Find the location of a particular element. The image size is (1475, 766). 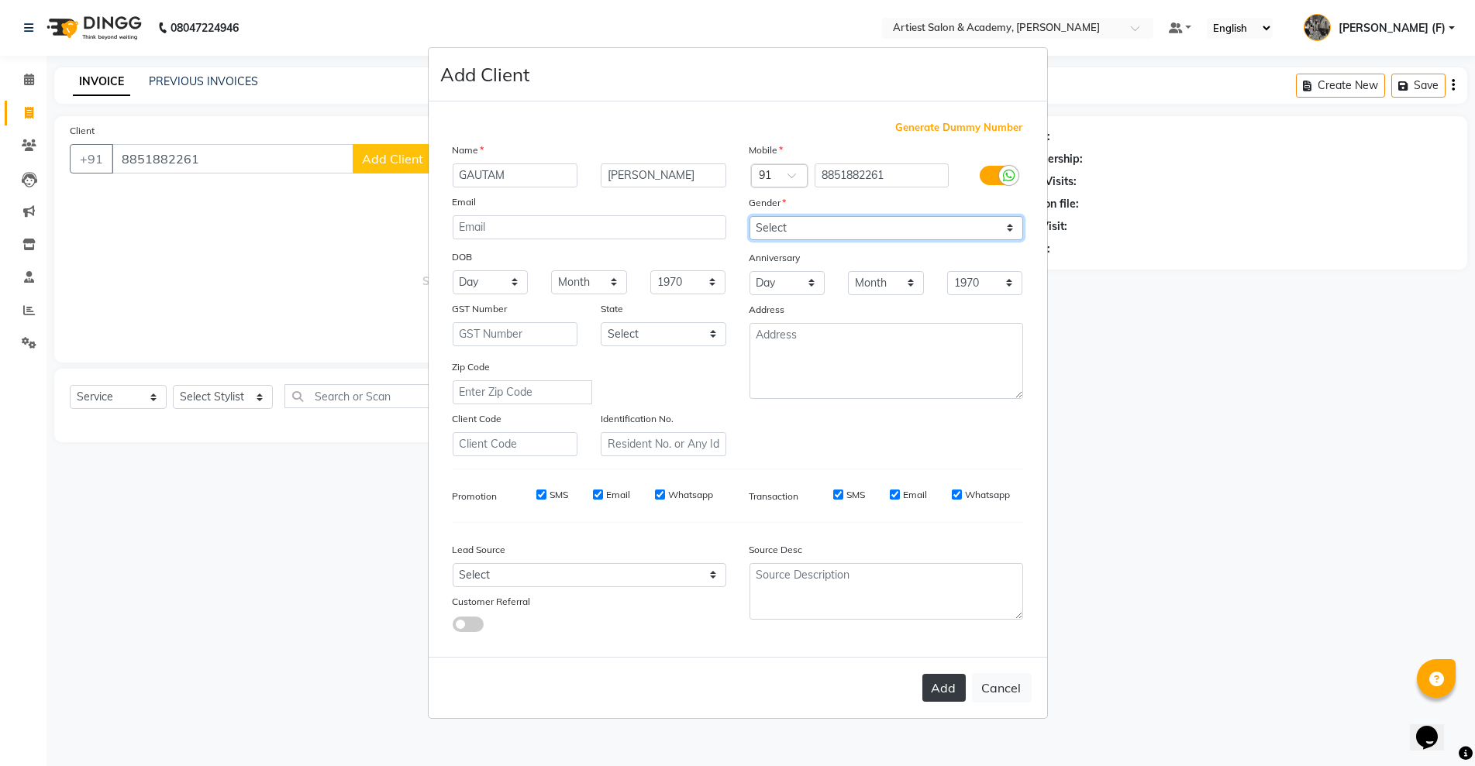

label: Address is located at coordinates (767, 310).